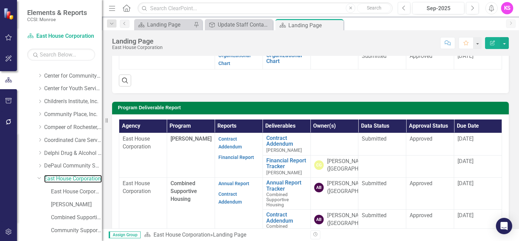  Describe the element at coordinates (507, 8) in the screenshot. I see `div: KS` at that location.